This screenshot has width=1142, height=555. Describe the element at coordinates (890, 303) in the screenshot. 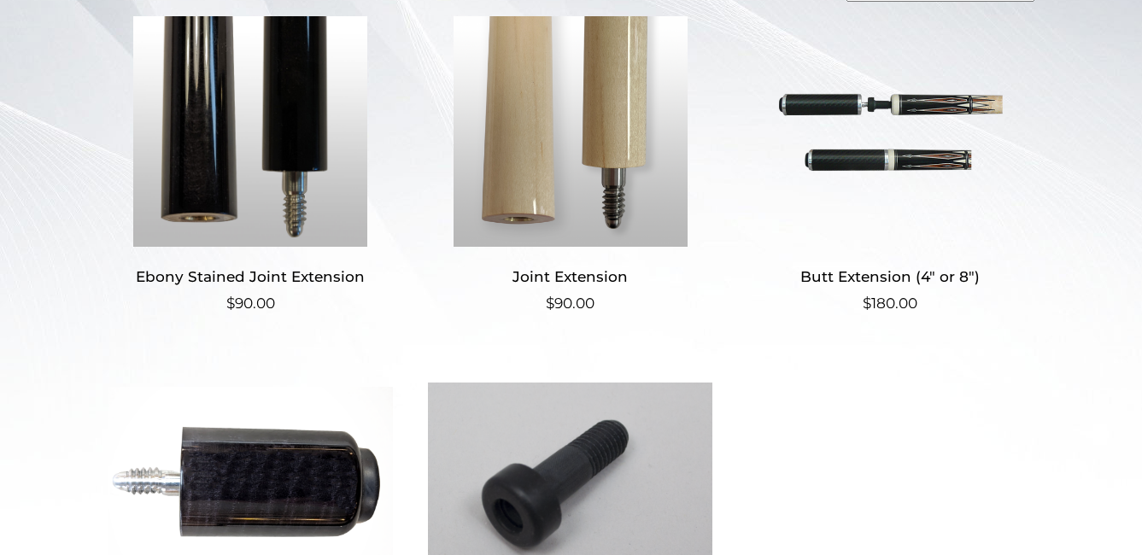

I see `bdi: 180.00` at that location.